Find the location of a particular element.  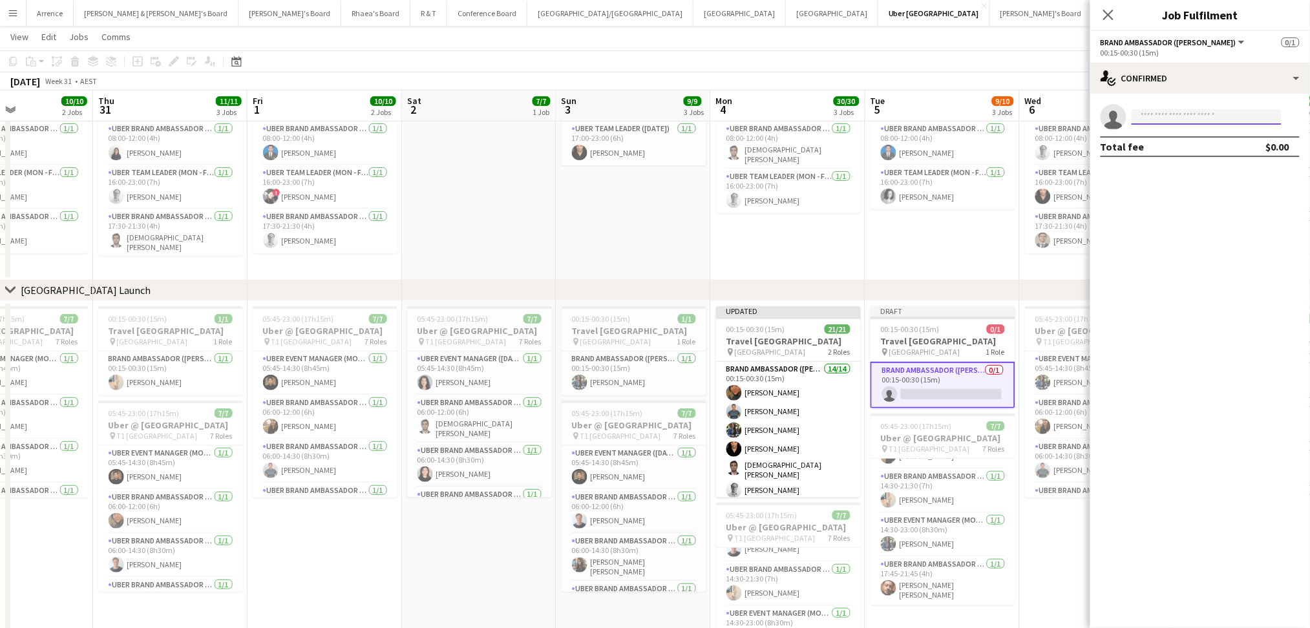

span: Jobs is located at coordinates (79, 37).